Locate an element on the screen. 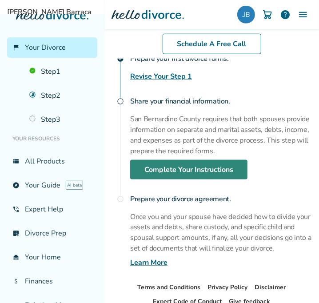  a: Privacy Policy is located at coordinates (228, 288).